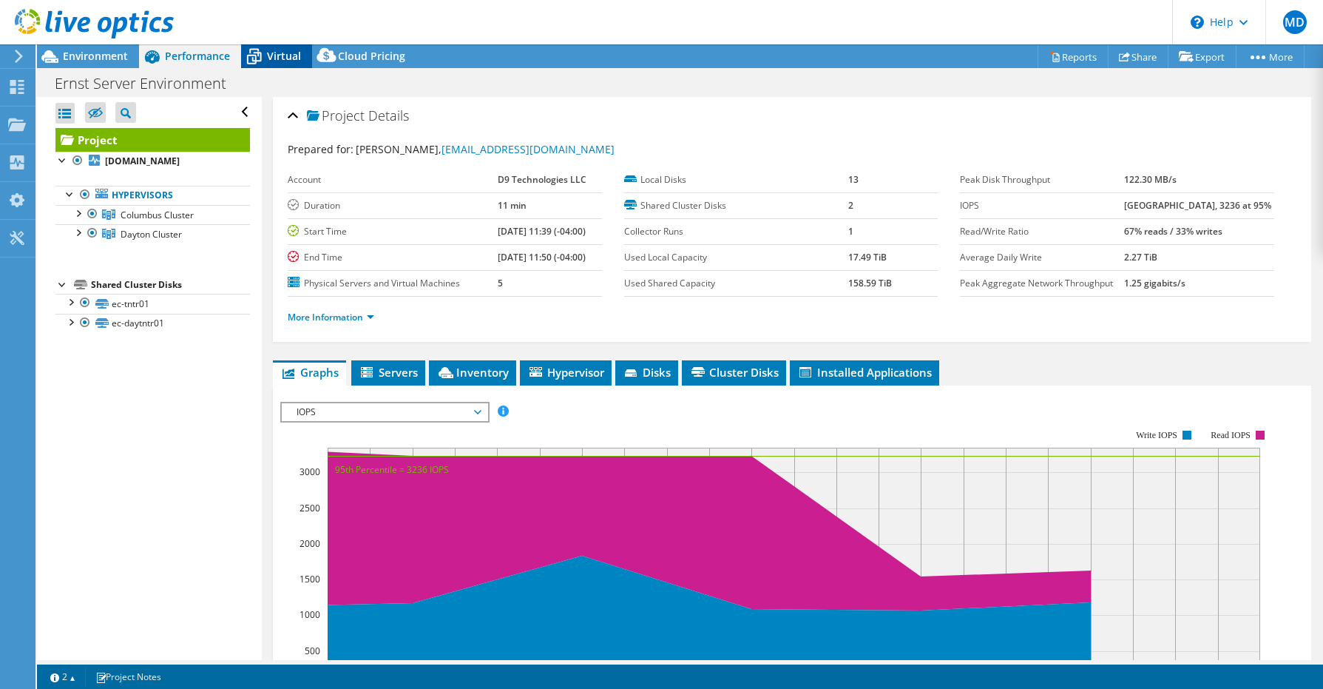 The image size is (1323, 689). What do you see at coordinates (197, 55) in the screenshot?
I see `span: Performance` at bounding box center [197, 55].